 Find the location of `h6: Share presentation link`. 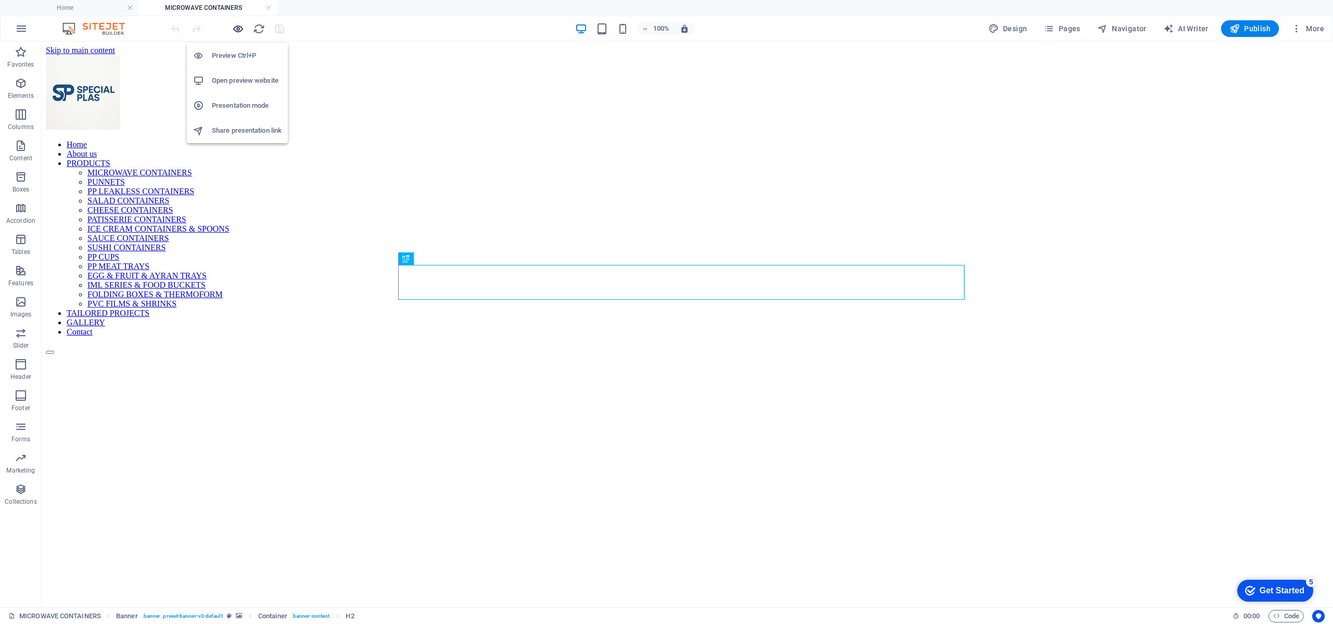

h6: Share presentation link is located at coordinates (247, 131).